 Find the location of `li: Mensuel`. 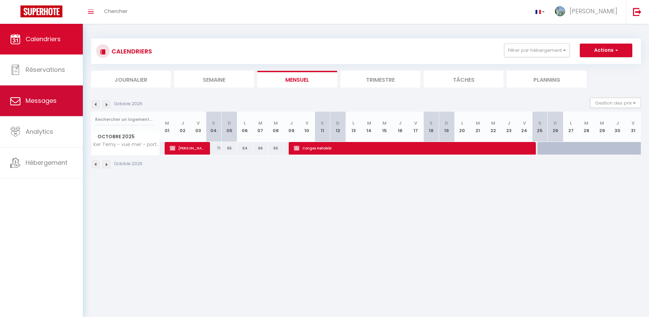

li: Mensuel is located at coordinates (297, 79).